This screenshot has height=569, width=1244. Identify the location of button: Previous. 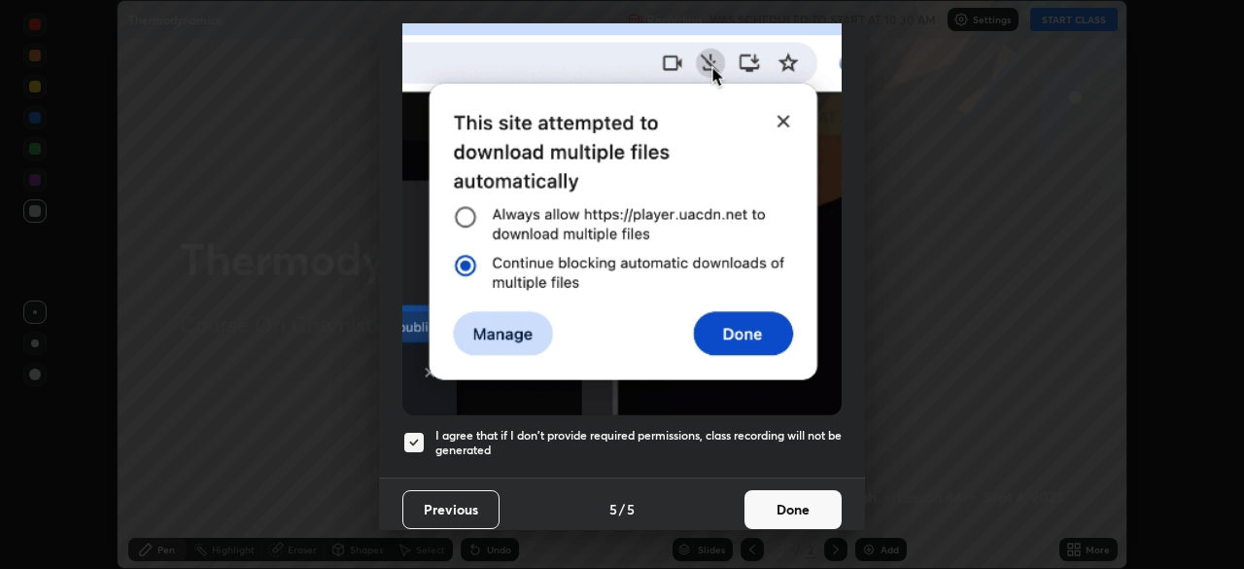
(451, 509).